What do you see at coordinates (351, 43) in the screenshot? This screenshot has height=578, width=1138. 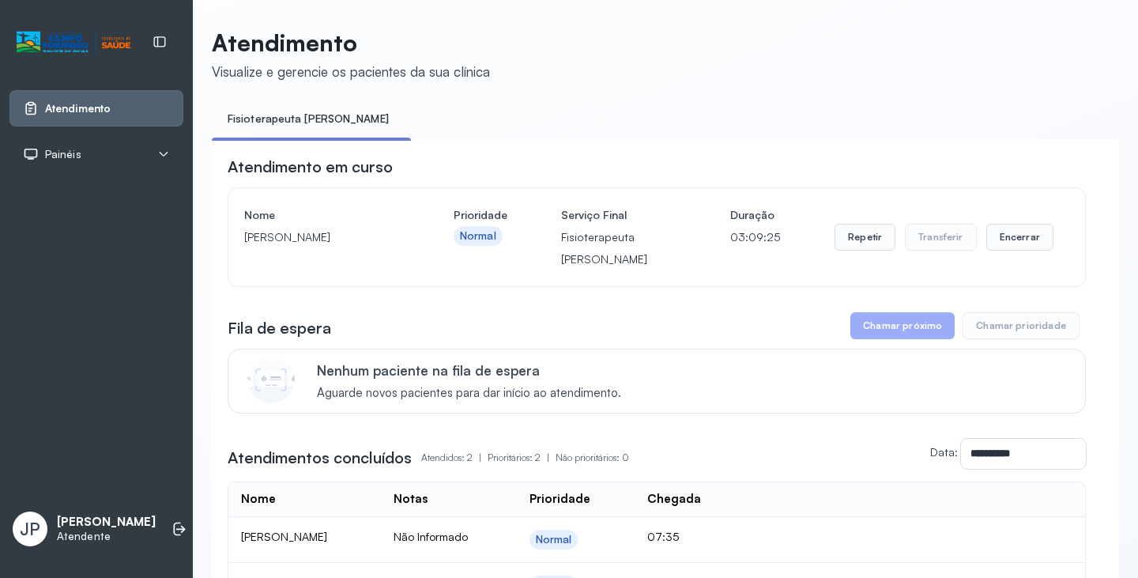 I see `p: Atendimento` at bounding box center [351, 43].